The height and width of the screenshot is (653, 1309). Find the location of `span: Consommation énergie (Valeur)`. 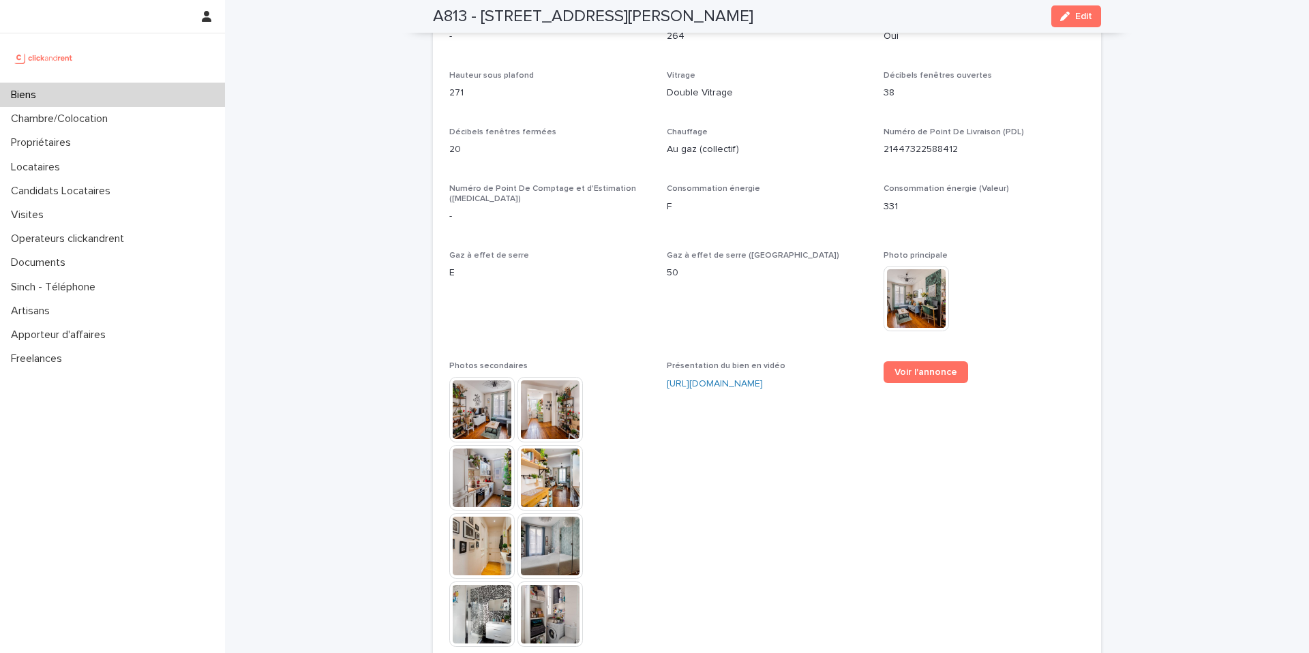

span: Consommation énergie (Valeur) is located at coordinates (947, 189).